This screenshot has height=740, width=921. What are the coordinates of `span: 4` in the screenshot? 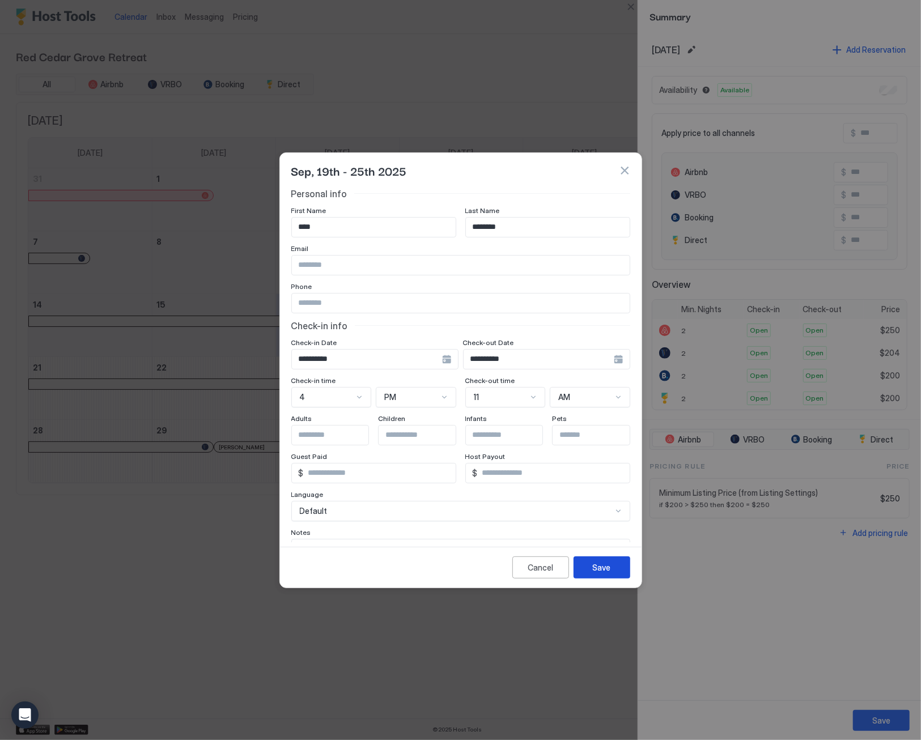 It's located at (303, 397).